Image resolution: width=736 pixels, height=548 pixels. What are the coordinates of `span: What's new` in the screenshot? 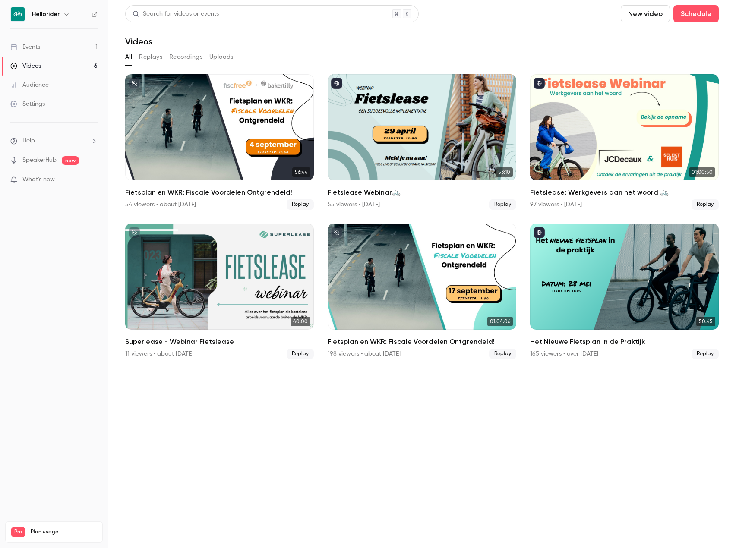 It's located at (38, 180).